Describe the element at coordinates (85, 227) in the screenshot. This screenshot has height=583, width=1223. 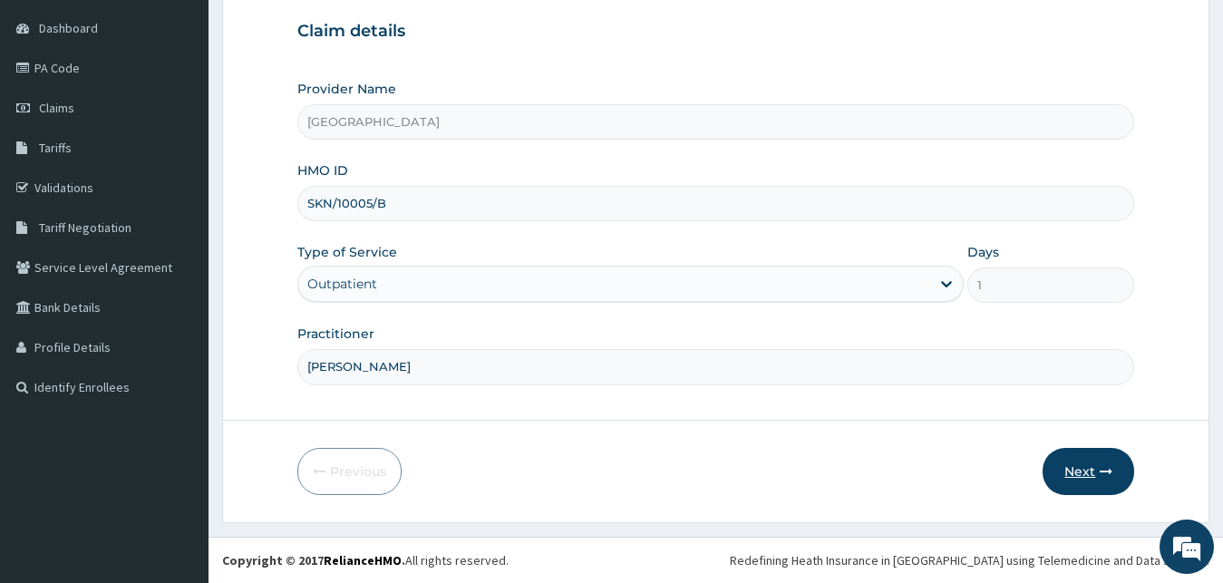
I see `span: Tariff Negotiation` at that location.